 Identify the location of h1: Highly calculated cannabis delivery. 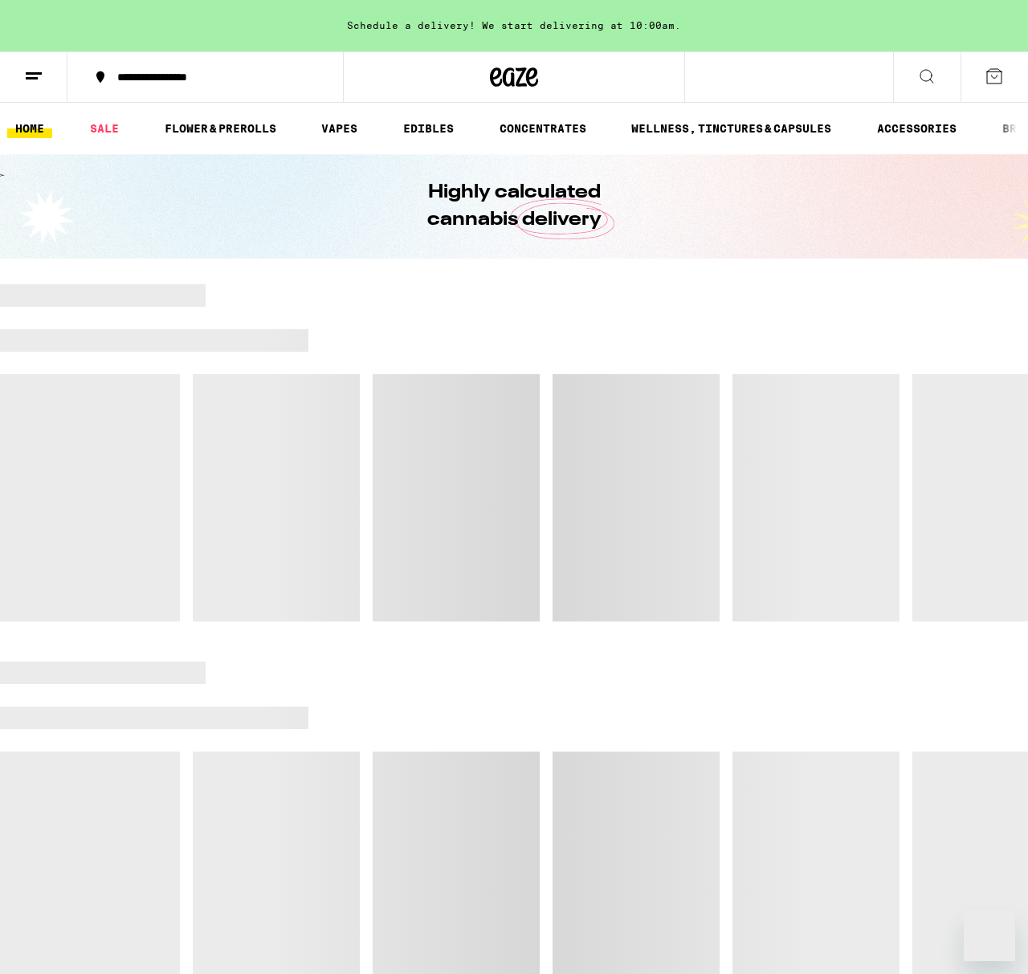
(514, 206).